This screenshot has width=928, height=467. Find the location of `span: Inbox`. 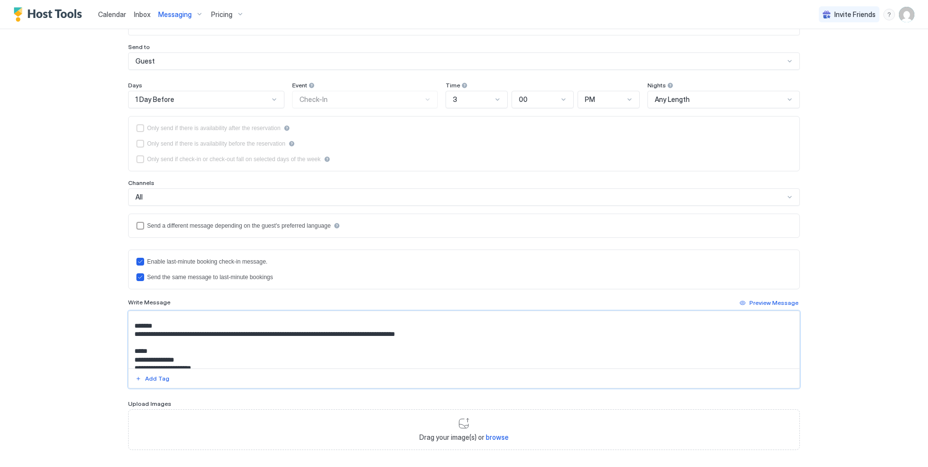

span: Inbox is located at coordinates (142, 14).